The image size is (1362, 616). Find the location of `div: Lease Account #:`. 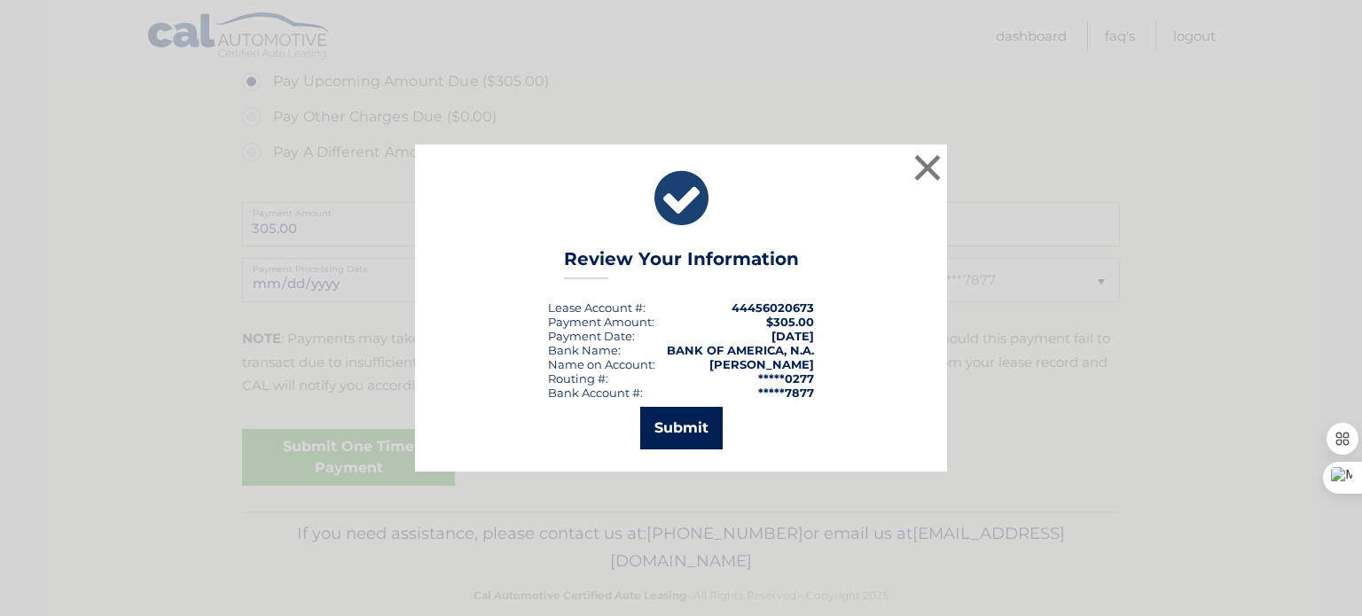

div: Lease Account #: is located at coordinates (597, 308).